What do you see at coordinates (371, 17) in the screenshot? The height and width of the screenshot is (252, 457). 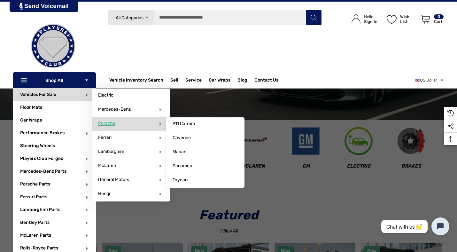 I see `p: Hello` at bounding box center [371, 17].